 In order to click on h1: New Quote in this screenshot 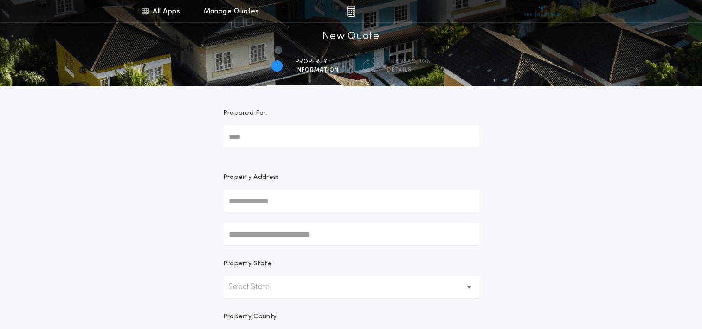, I will do `click(351, 37)`.